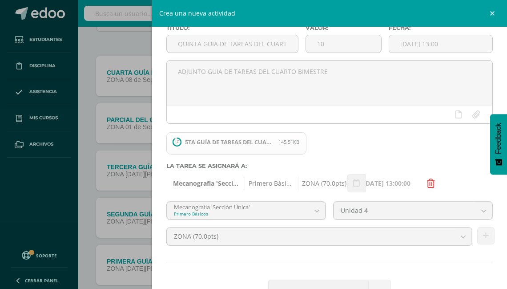 The width and height of the screenshot is (507, 289). Describe the element at coordinates (441, 44) in the screenshot. I see `input: Fecha de entrega` at that location.